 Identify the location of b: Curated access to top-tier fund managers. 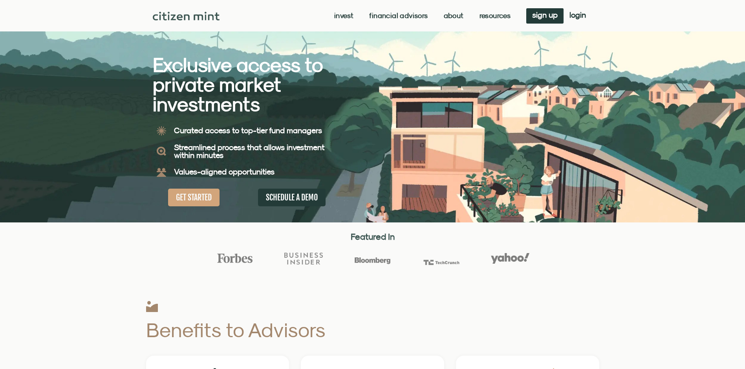
(248, 130).